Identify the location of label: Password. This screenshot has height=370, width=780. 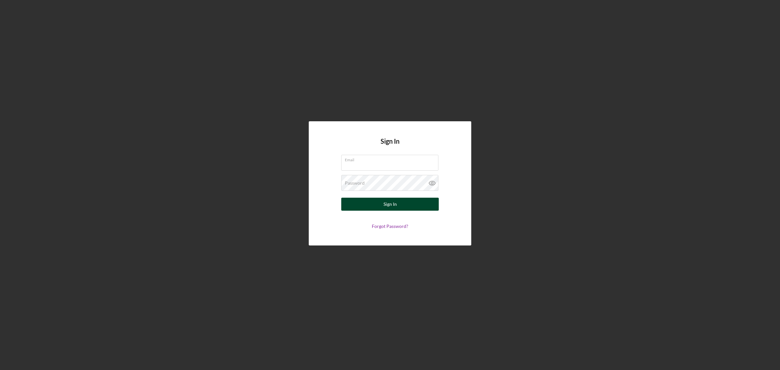
(355, 183).